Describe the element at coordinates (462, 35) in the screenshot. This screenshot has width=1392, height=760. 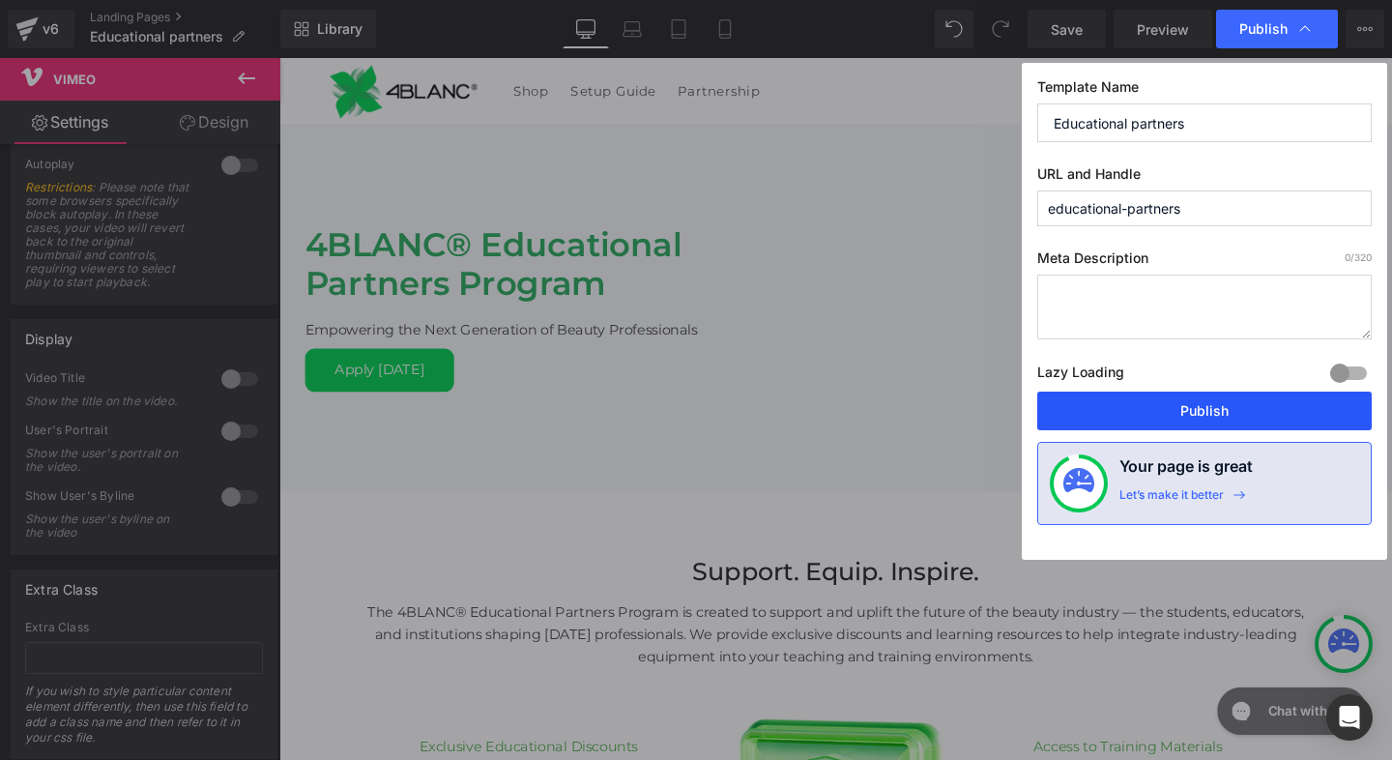
I see `span: Partnership` at that location.